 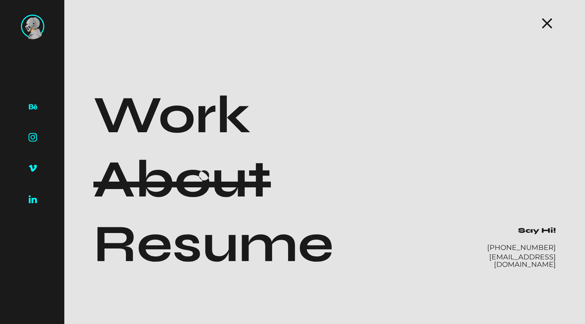 I want to click on h1: Work, so click(x=172, y=115).